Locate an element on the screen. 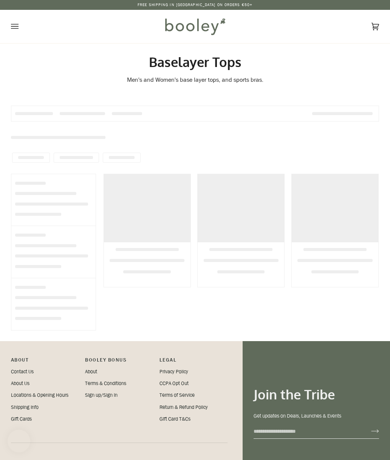 The height and width of the screenshot is (460, 390). p: Get updates on Deals, Launches & Events is located at coordinates (317, 416).